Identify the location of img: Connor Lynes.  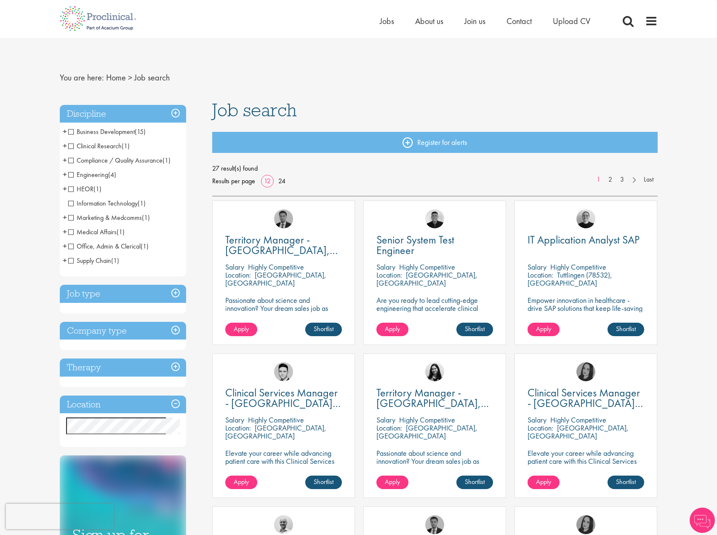
(284, 372).